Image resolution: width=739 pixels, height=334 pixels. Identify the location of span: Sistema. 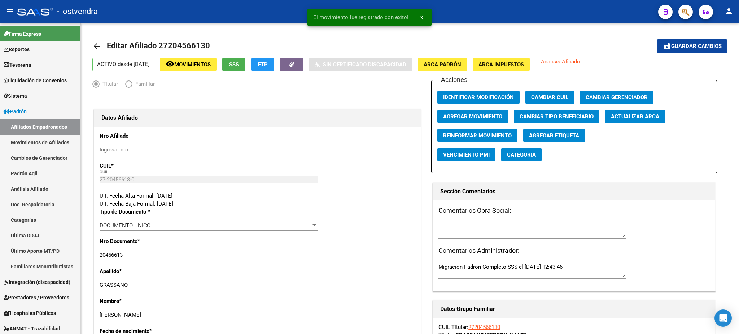
(15, 96).